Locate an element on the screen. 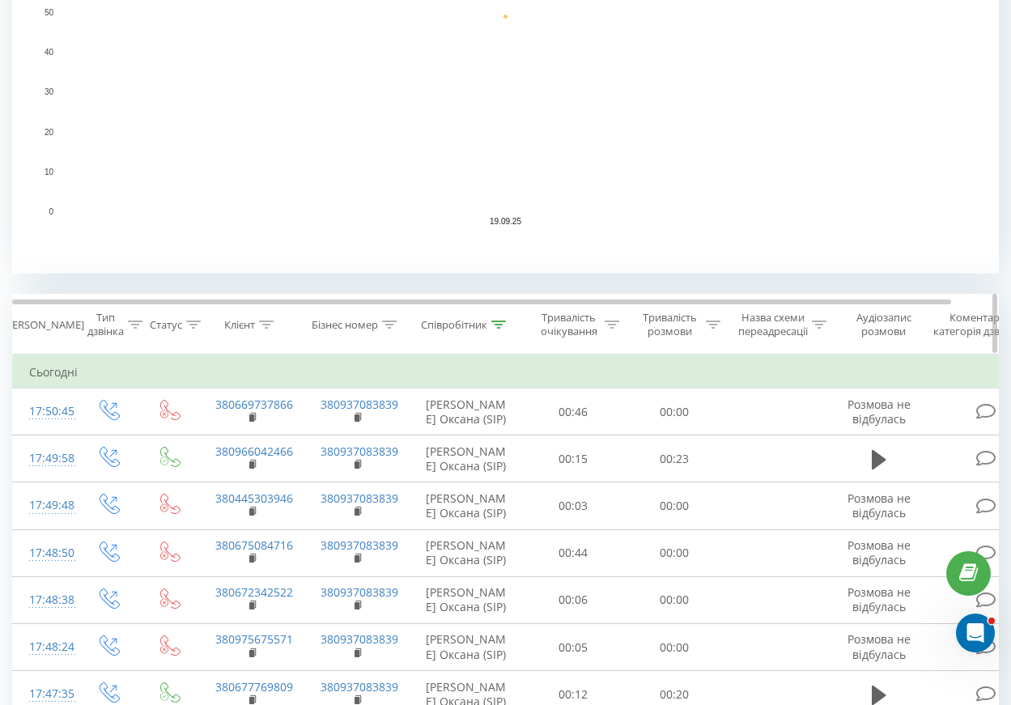 This screenshot has width=1011, height=705. a: 380672342522 is located at coordinates (254, 592).